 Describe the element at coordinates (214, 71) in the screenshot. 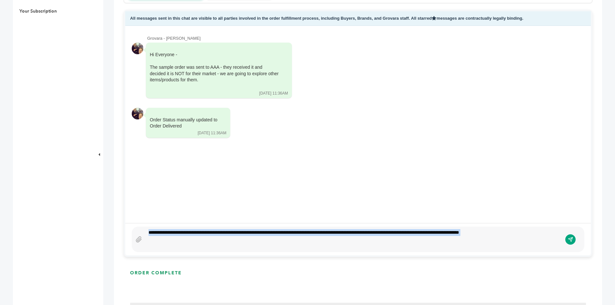

I see `div: Hi Everyone -` at that location.